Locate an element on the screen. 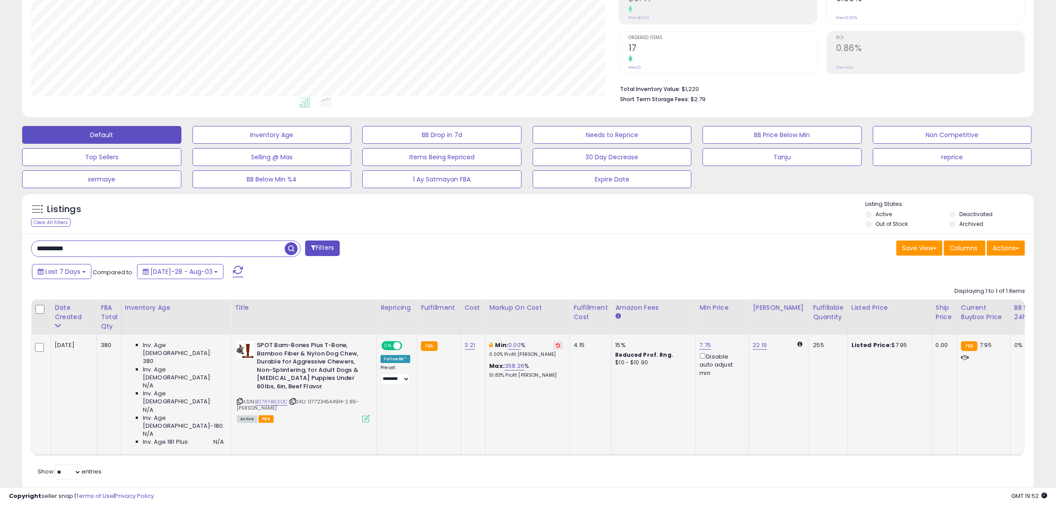 Image resolution: width=1056 pixels, height=505 pixels. button: reprice is located at coordinates (953, 157).